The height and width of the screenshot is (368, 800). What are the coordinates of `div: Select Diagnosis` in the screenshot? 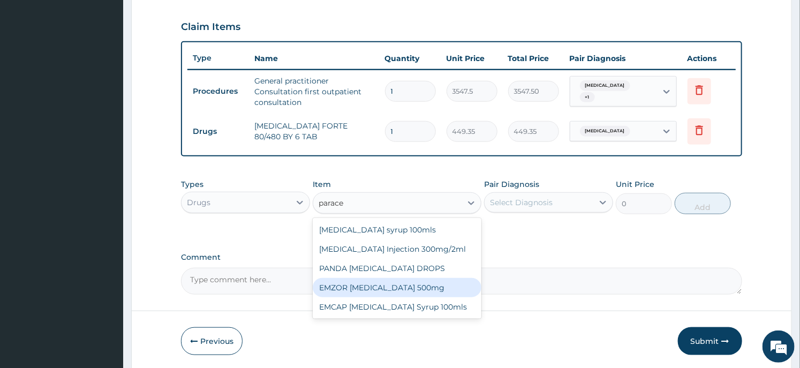 It's located at (521, 202).